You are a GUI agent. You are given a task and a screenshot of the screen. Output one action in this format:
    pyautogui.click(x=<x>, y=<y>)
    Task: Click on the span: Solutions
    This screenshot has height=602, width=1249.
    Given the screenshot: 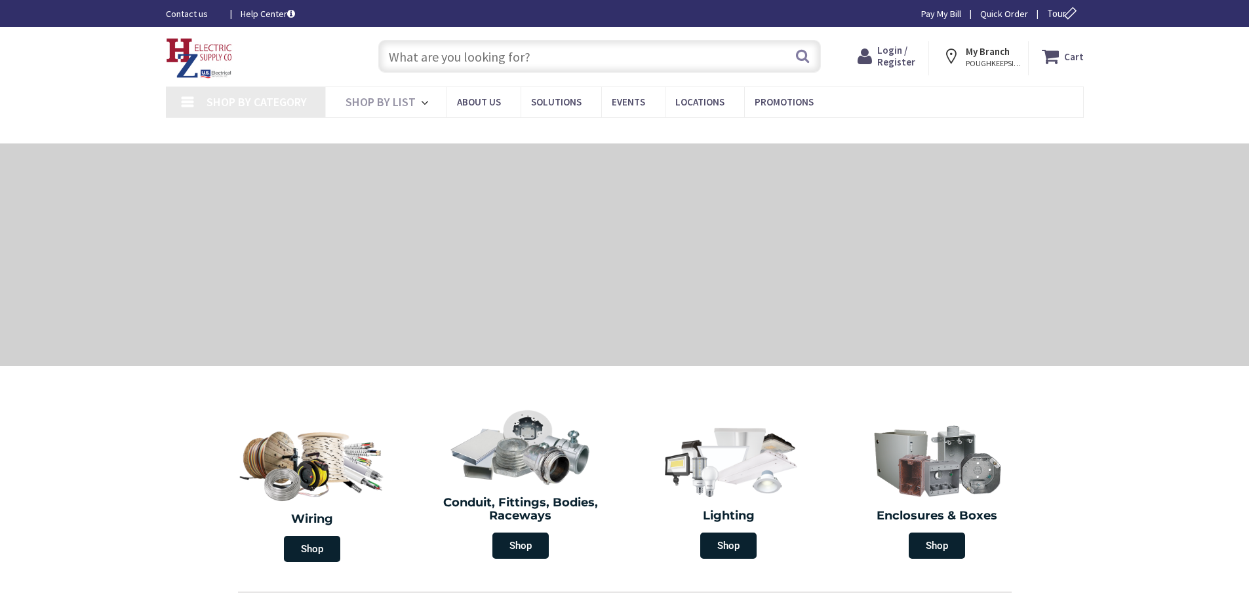 What is the action you would take?
    pyautogui.click(x=556, y=102)
    